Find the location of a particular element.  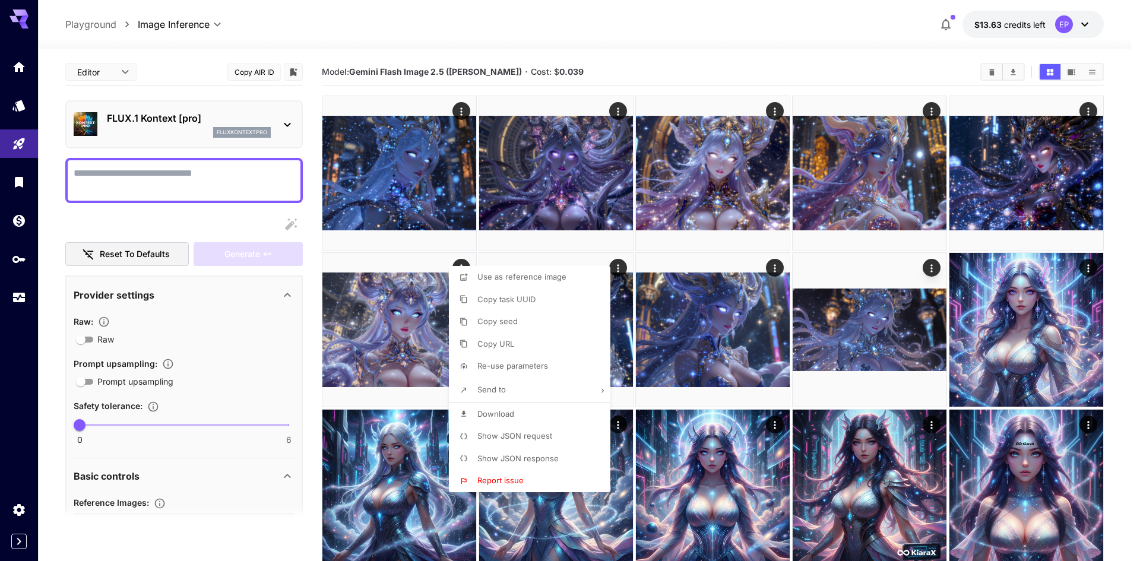

span: Re-use parameters is located at coordinates (513, 366).